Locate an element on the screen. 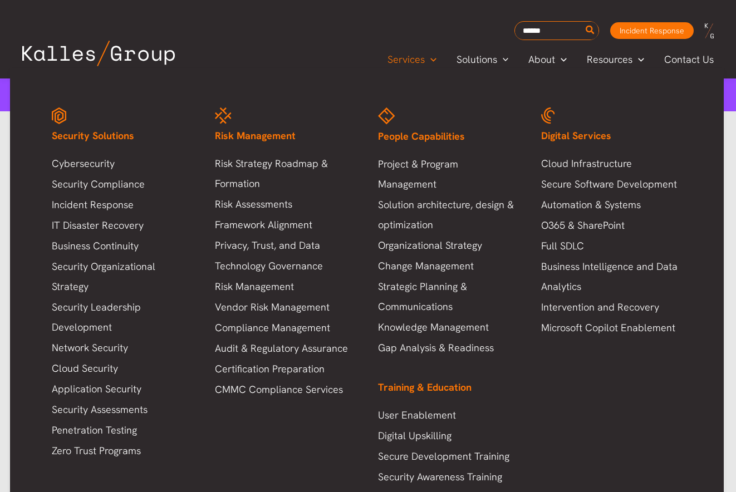  nav: Primary Site Navigation is located at coordinates (551, 59).